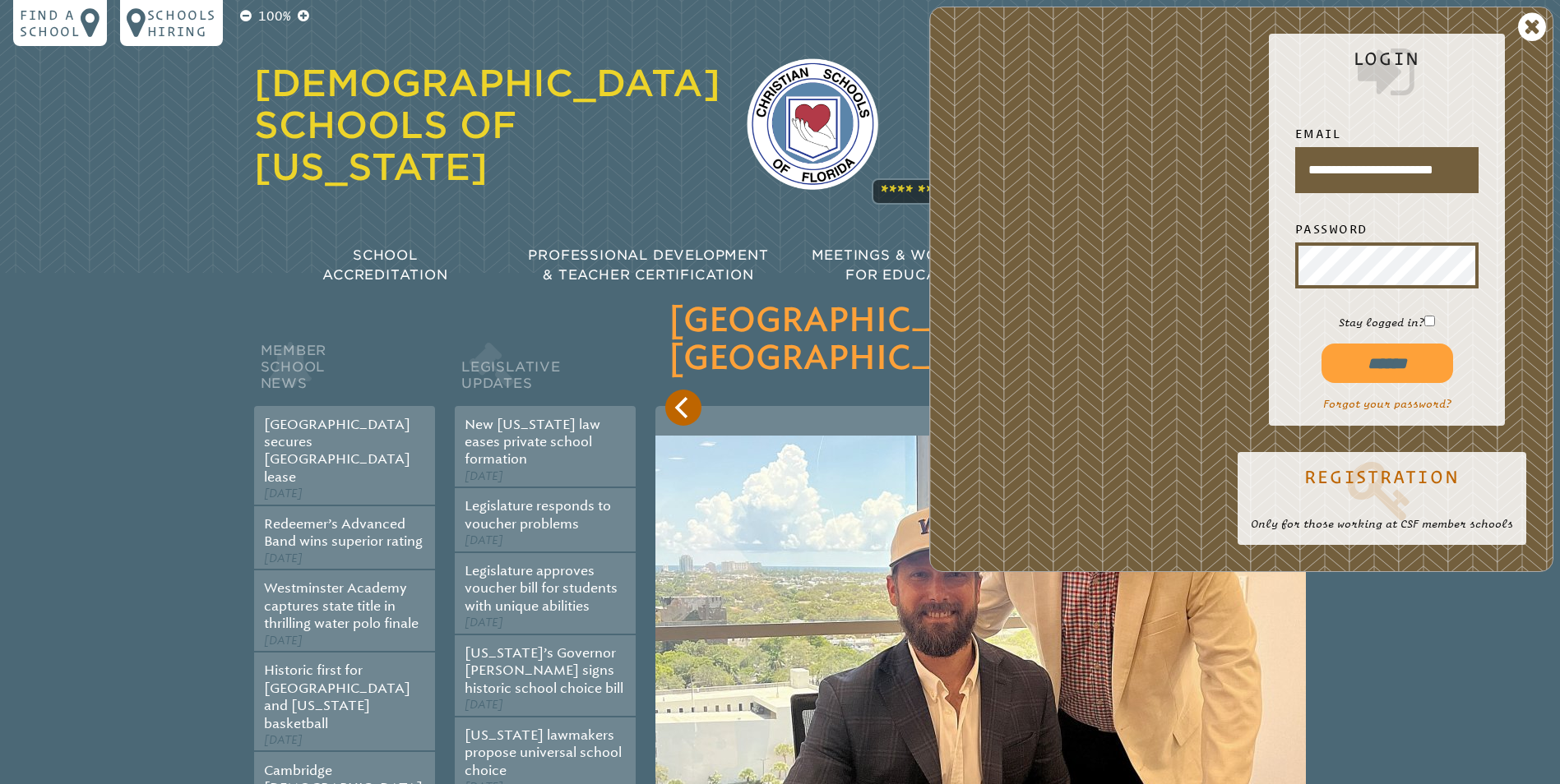 The width and height of the screenshot is (1560, 784). What do you see at coordinates (385, 264) in the screenshot?
I see `span: School Accreditation` at bounding box center [385, 264].